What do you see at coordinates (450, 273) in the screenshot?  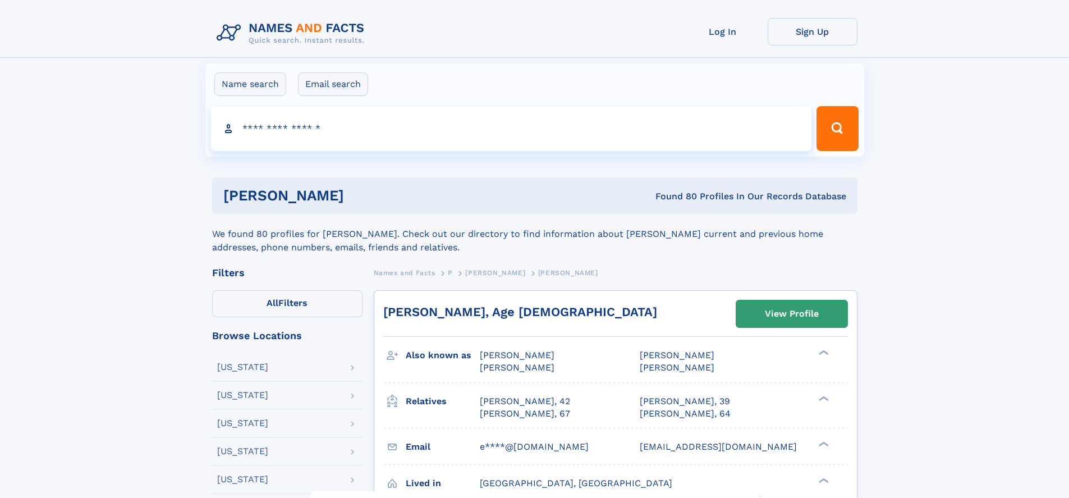 I see `span: P` at bounding box center [450, 273].